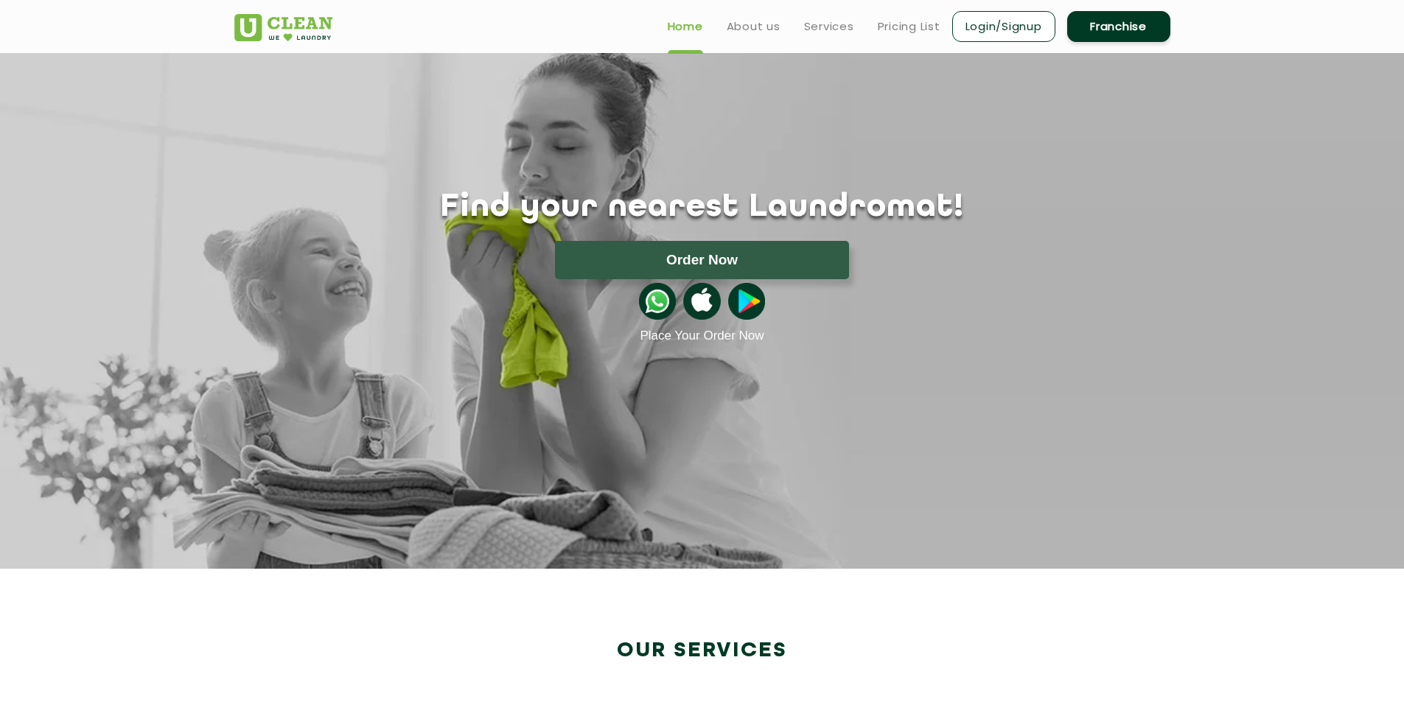 Image resolution: width=1404 pixels, height=702 pixels. Describe the element at coordinates (657, 301) in the screenshot. I see `img: whatsappicon.png` at that location.